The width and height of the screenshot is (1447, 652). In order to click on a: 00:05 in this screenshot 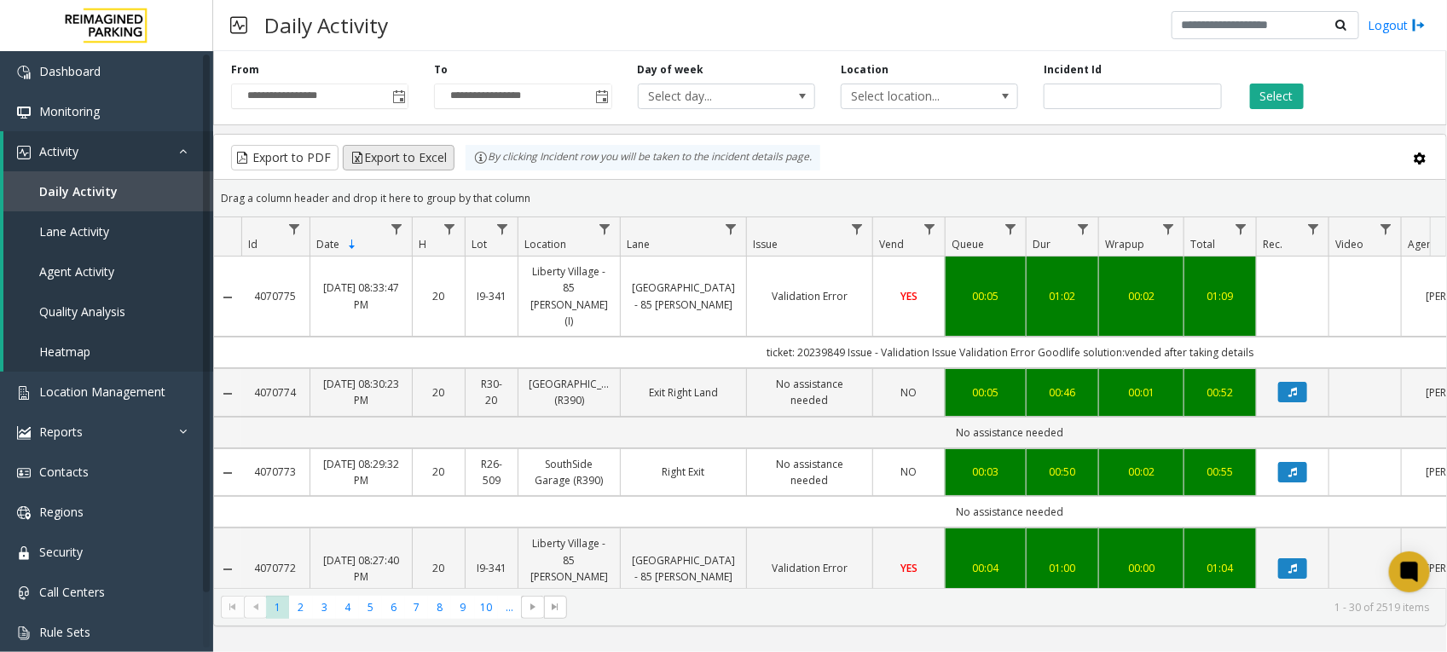, I will do `click(985, 392)`.